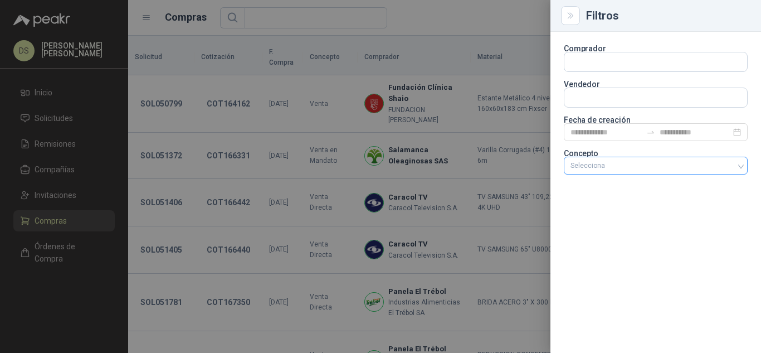 This screenshot has height=353, width=761. What do you see at coordinates (656, 84) in the screenshot?
I see `p: Vendedor` at bounding box center [656, 84].